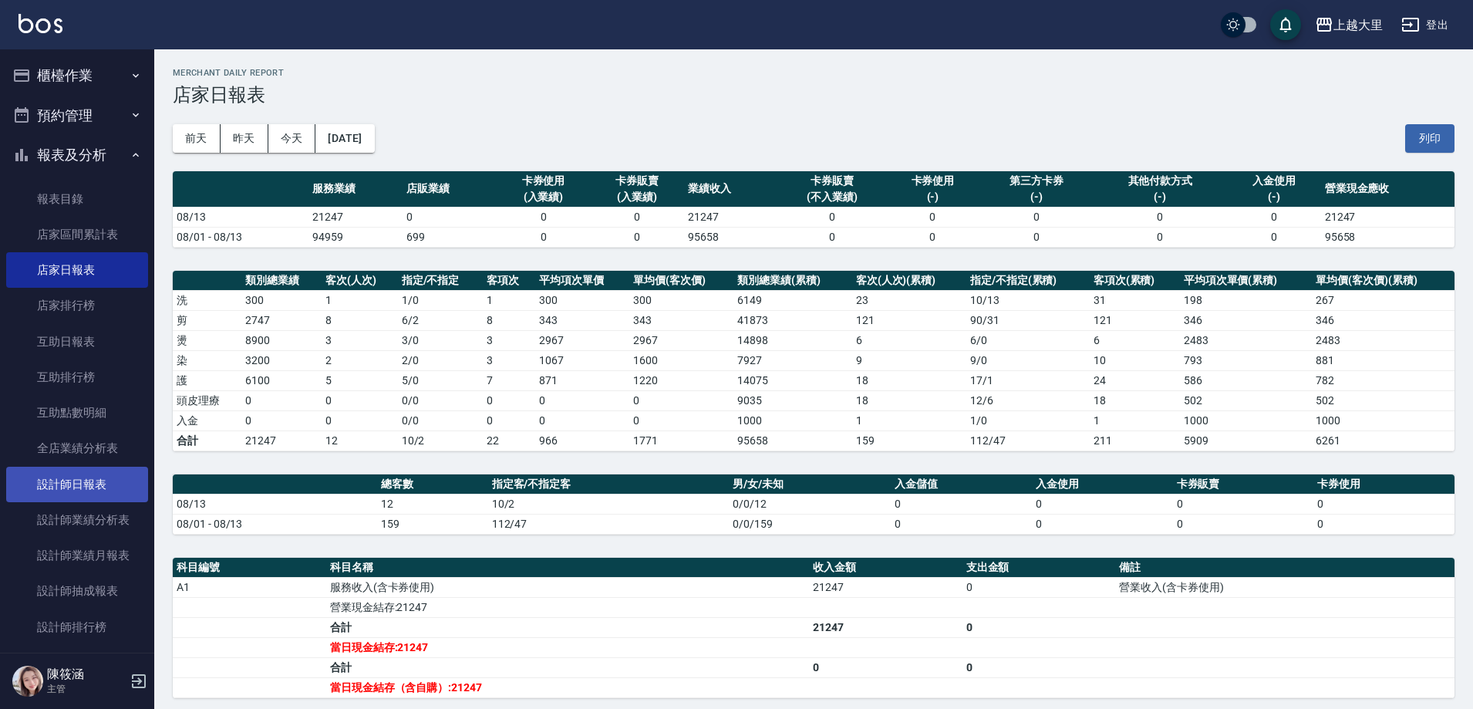 The height and width of the screenshot is (709, 1473). I want to click on th: 卡券使用, so click(1384, 484).